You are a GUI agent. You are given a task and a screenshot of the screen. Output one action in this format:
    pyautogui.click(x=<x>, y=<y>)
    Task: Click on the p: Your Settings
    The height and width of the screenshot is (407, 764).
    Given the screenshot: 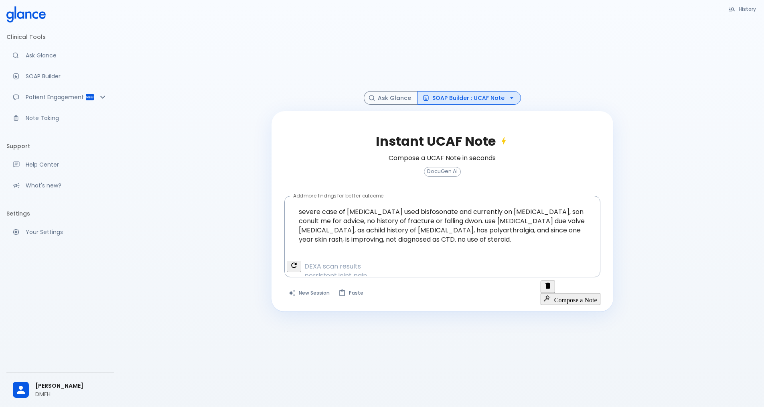 What is the action you would take?
    pyautogui.click(x=67, y=232)
    